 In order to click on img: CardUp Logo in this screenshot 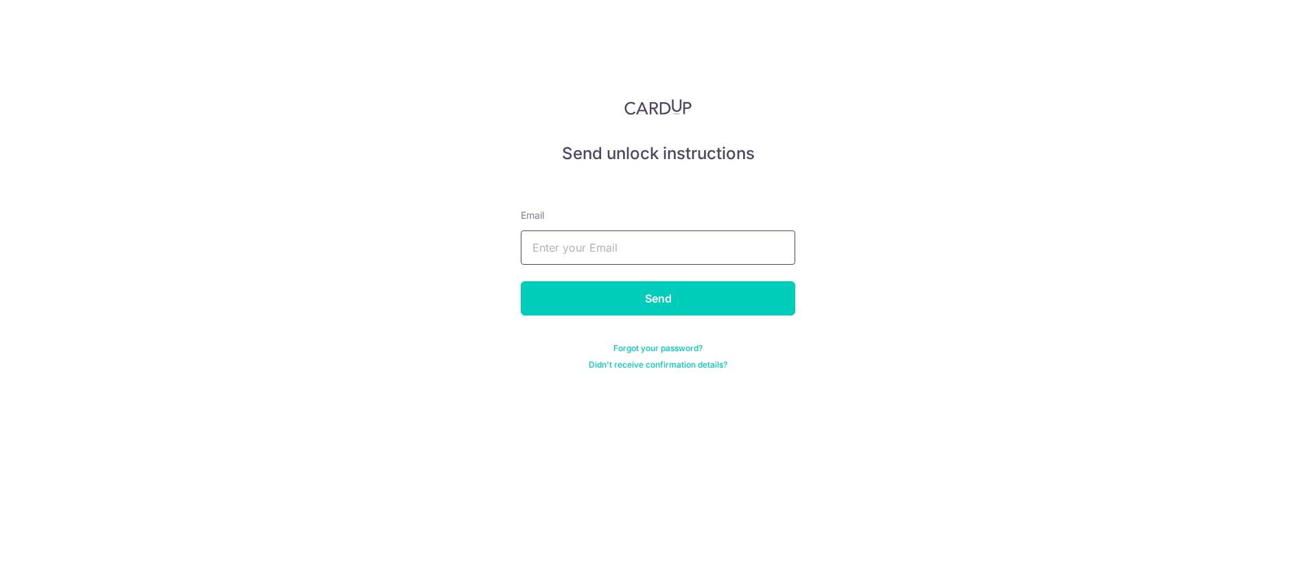, I will do `click(658, 107)`.